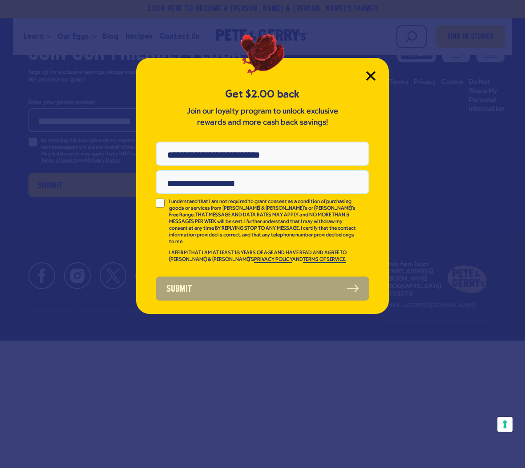 This screenshot has width=525, height=468. Describe the element at coordinates (263, 289) in the screenshot. I see `button: Submit` at that location.